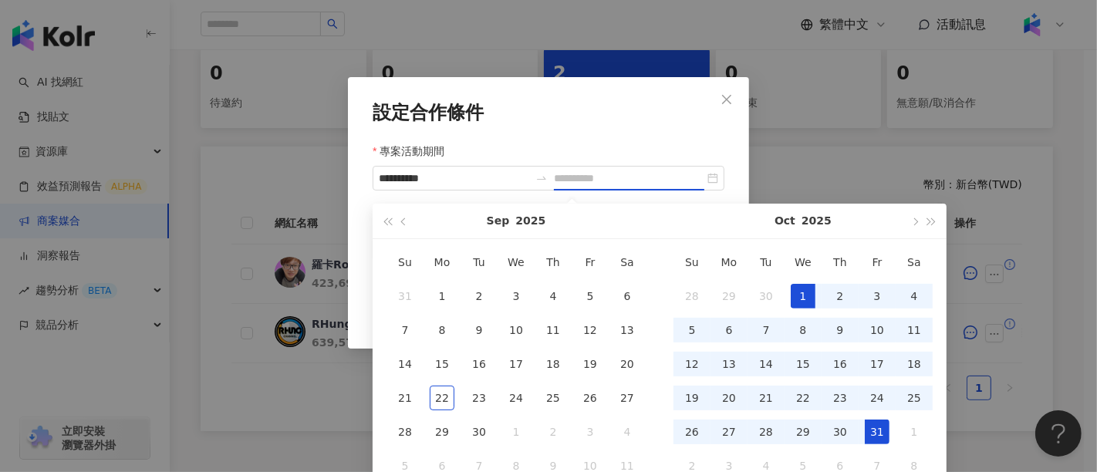 This screenshot has height=472, width=1097. Describe the element at coordinates (405, 364) in the screenshot. I see `div: 14` at that location.